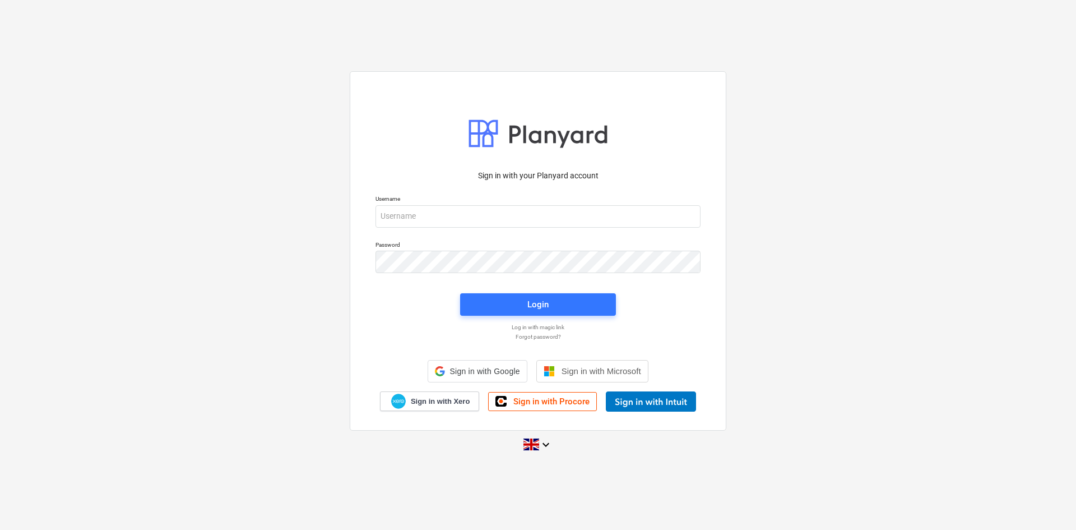 The width and height of the screenshot is (1076, 530). What do you see at coordinates (538, 304) in the screenshot?
I see `div: Login` at bounding box center [538, 304].